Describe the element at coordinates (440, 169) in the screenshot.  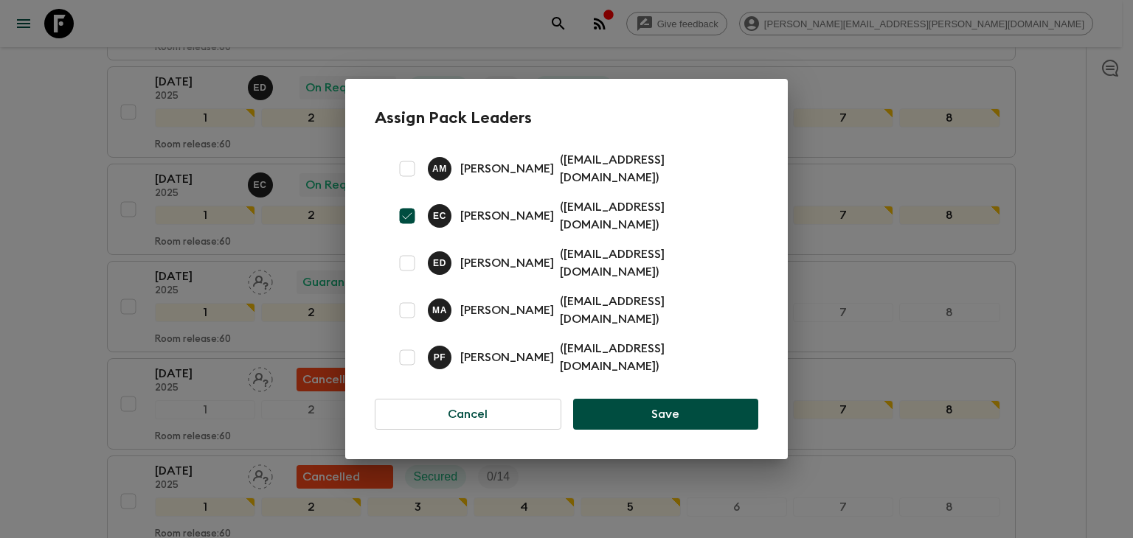
I see `p: A M` at that location.